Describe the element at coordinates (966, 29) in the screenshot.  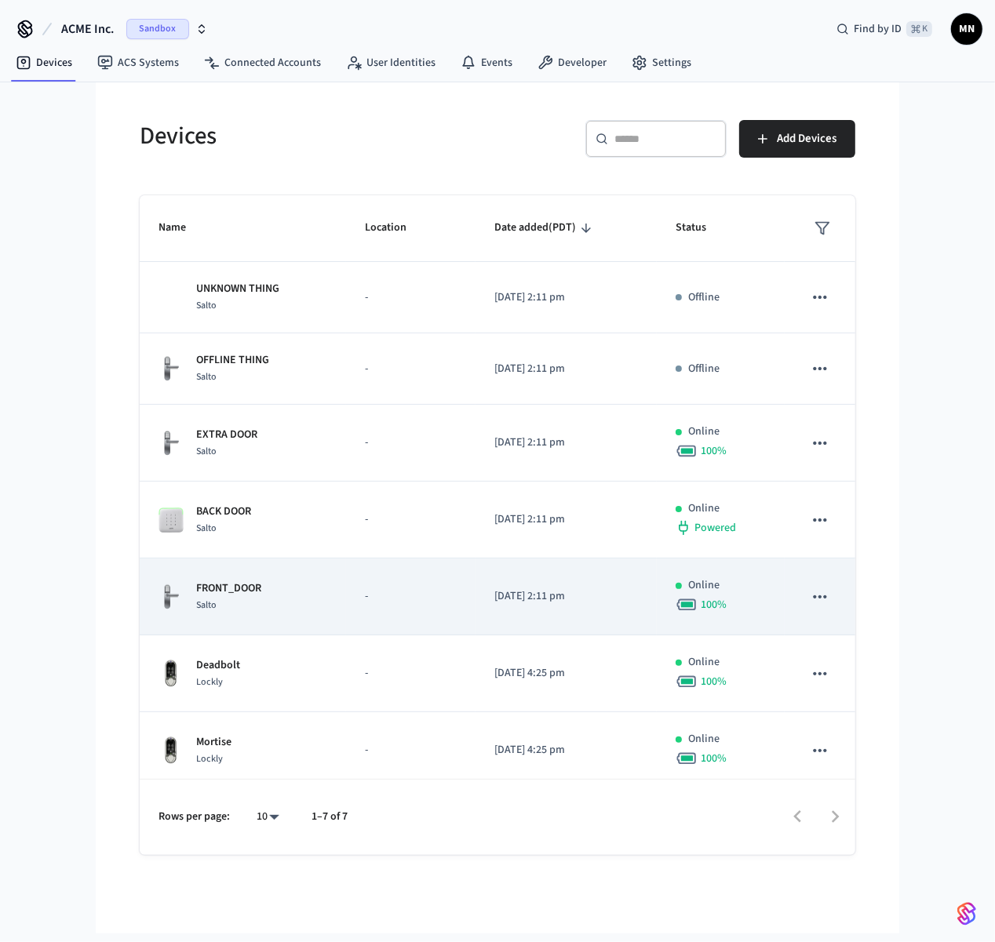
I see `button: MN` at that location.